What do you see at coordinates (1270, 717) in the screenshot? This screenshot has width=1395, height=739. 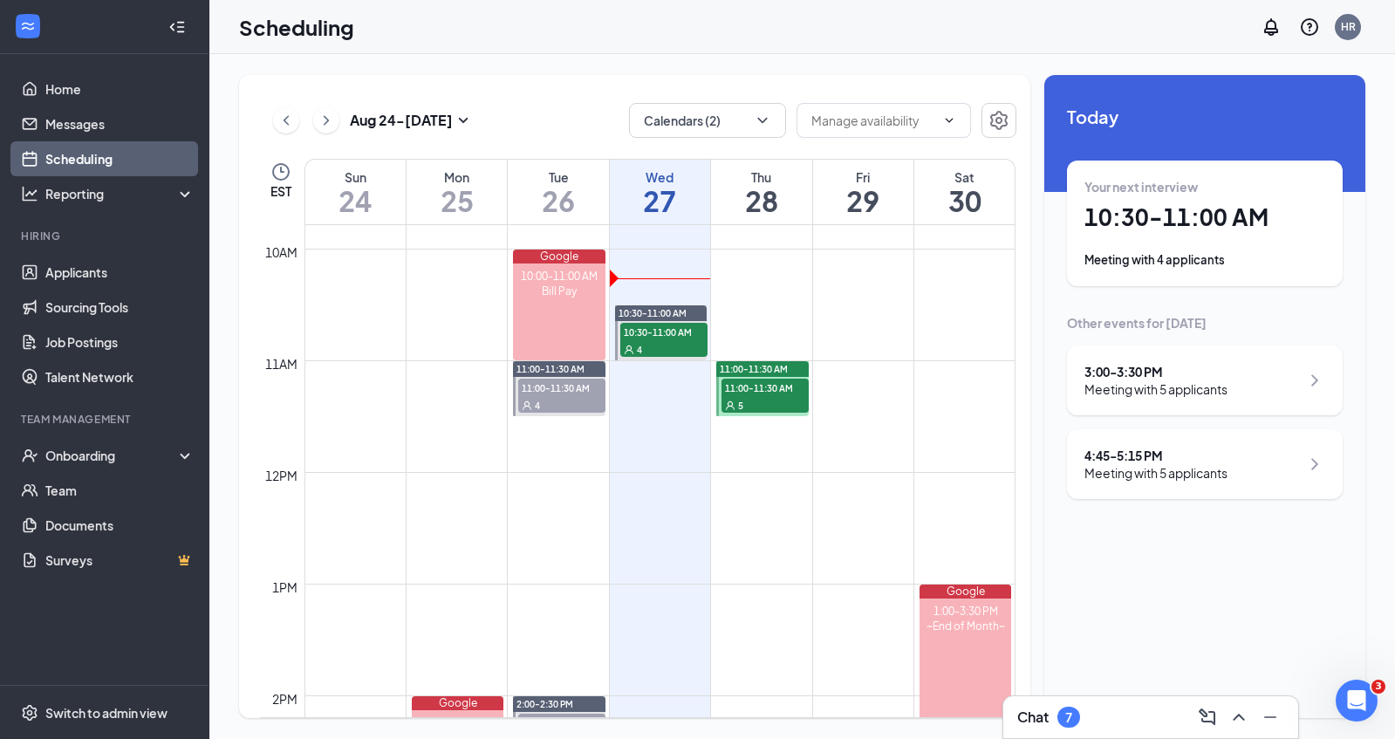 I see `svg: Minimize` at bounding box center [1270, 717].